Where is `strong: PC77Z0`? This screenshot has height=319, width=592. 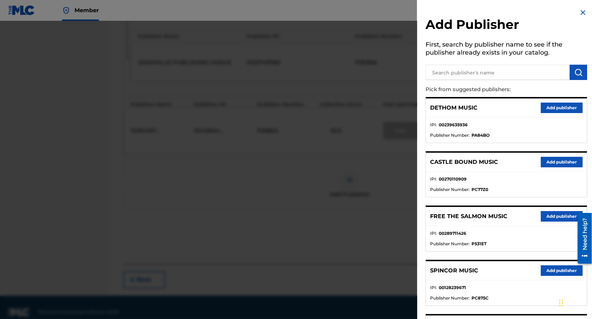
strong: PC77Z0 is located at coordinates (480, 190).